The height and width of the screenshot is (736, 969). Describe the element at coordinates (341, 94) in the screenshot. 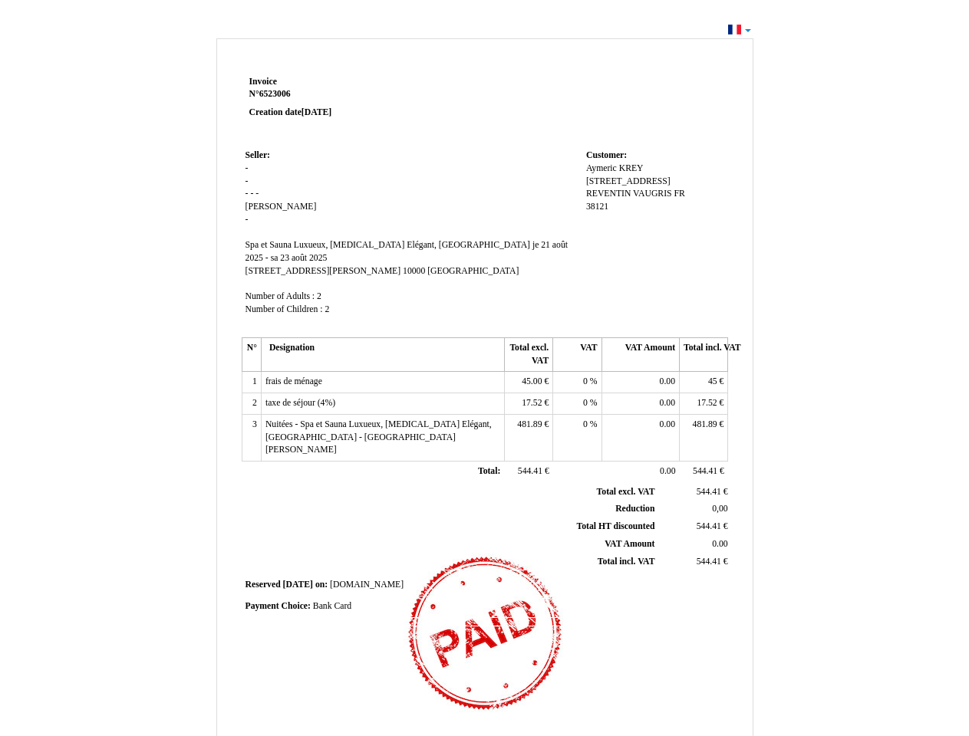

I see `strong: N°` at that location.